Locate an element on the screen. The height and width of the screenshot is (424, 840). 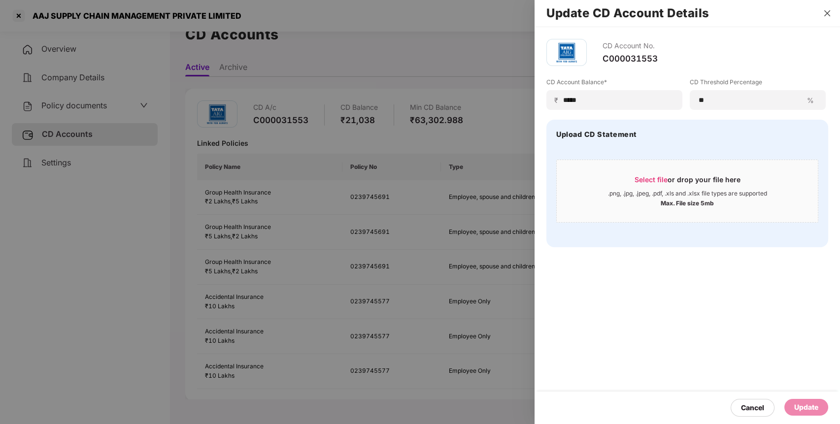
span: Select fileor drop your file here.png, .jpg, .jpeg, .pdf, .xls and .xlsx file types are supported... is located at coordinates (687, 191).